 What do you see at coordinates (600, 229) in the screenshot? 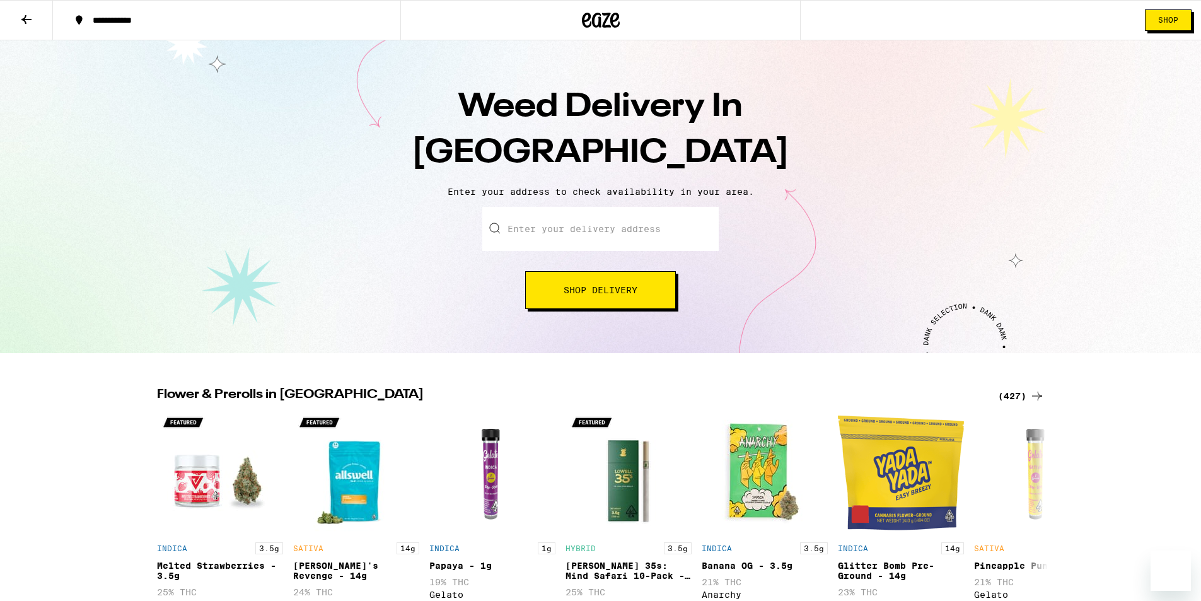
I see `input: Enter your delivery address` at bounding box center [600, 229].